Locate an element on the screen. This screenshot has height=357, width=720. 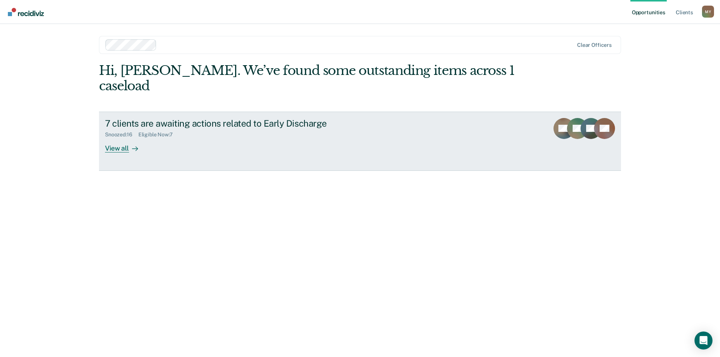
div: 7 clients are awaiting actions related to Early Discharge is located at coordinates (237, 123).